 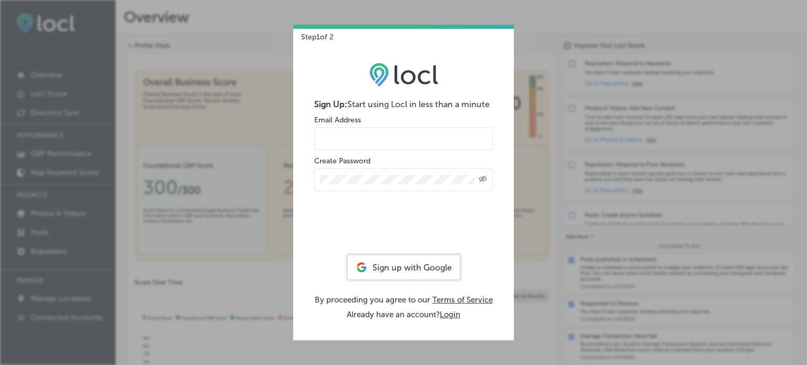 What do you see at coordinates (418, 104) in the screenshot?
I see `span: Start using Locl in less than a minute` at bounding box center [418, 104].